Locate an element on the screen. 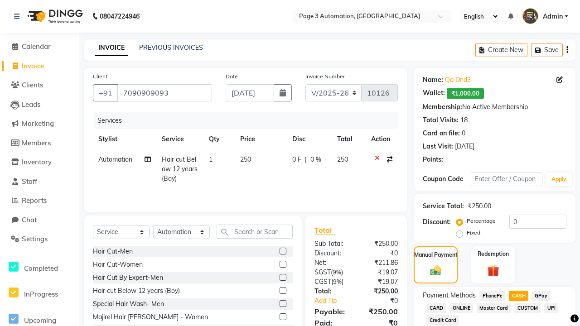 This screenshot has height=326, width=580. div: ₹0 is located at coordinates (384, 301).